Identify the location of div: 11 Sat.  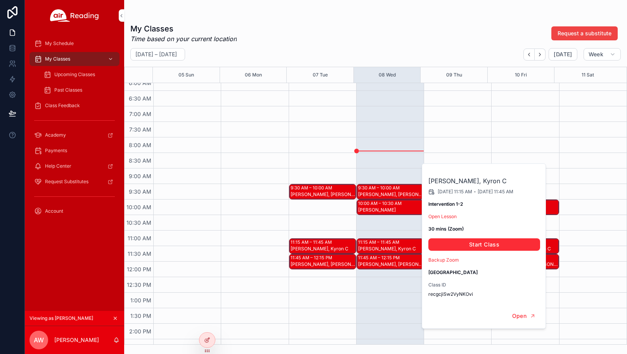
(588, 75).